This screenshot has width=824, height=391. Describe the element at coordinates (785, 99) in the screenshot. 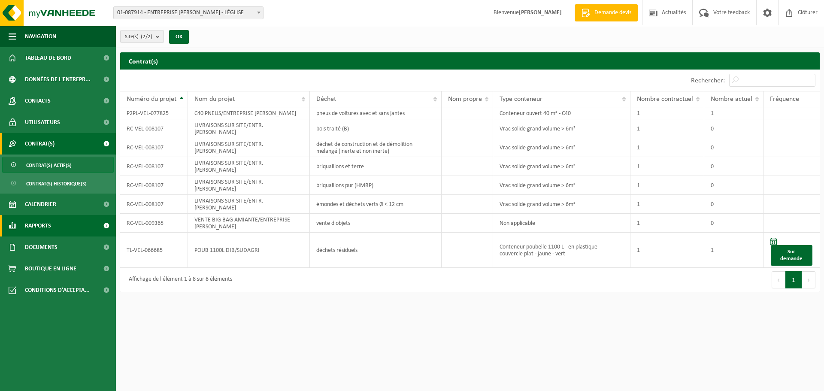

I see `span: Fréquence` at that location.